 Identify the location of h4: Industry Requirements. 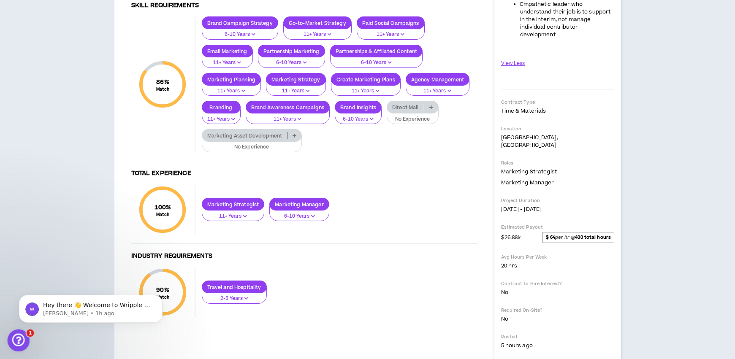
(304, 256).